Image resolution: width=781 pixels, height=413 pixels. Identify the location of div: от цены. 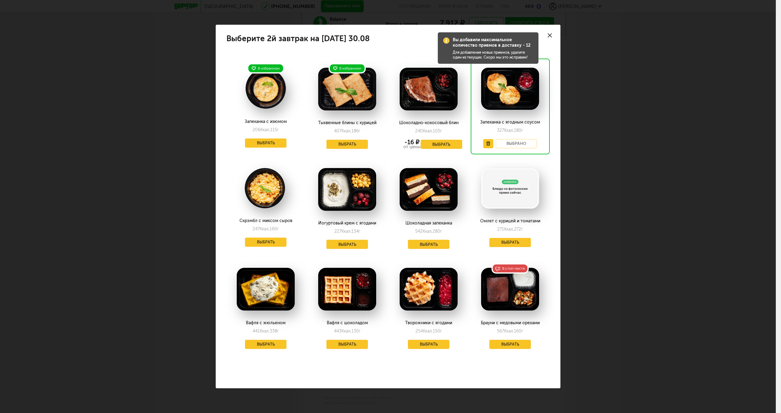
(412, 147).